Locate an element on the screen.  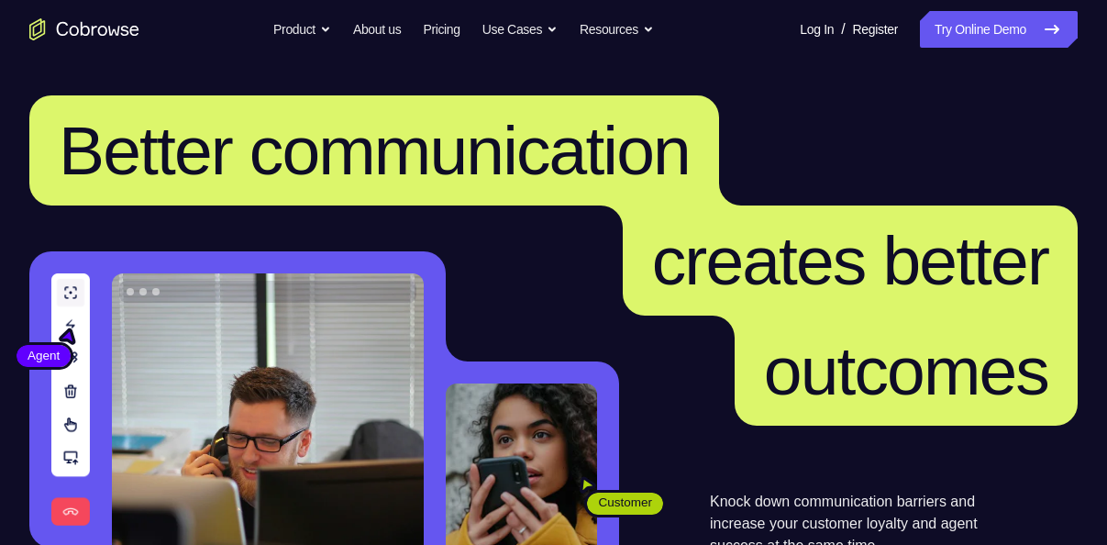
span: outcomes is located at coordinates (906, 371).